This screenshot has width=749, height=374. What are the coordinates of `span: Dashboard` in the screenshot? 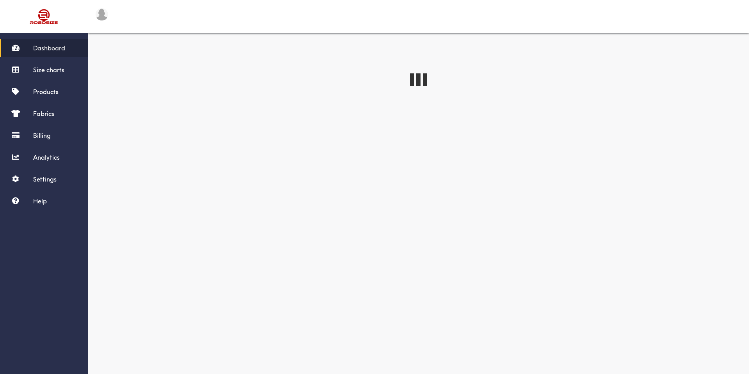 It's located at (49, 48).